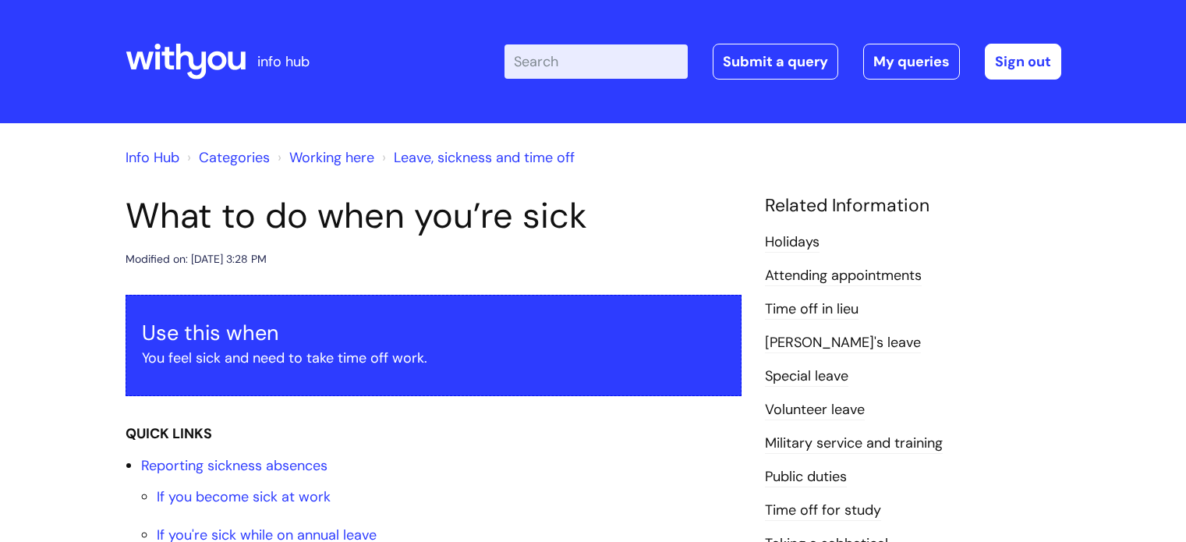  Describe the element at coordinates (234, 157) in the screenshot. I see `a: Categories` at that location.